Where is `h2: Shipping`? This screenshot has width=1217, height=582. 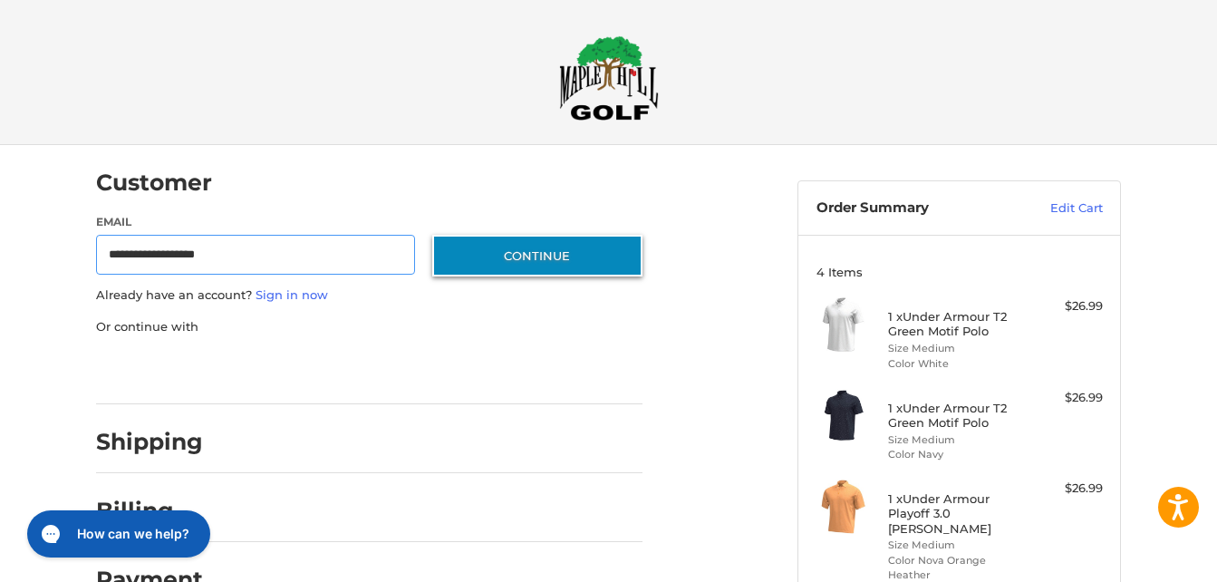 h2: Shipping is located at coordinates (149, 441).